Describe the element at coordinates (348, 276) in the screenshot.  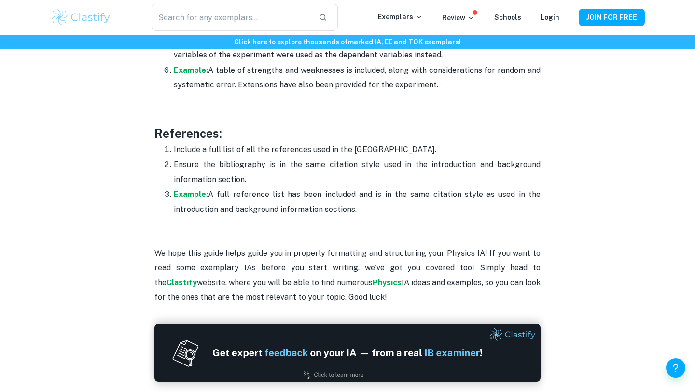
I see `p: We hope this guide helps guide you in properly formatting and structuring your Physics IA! If you...` at that location.